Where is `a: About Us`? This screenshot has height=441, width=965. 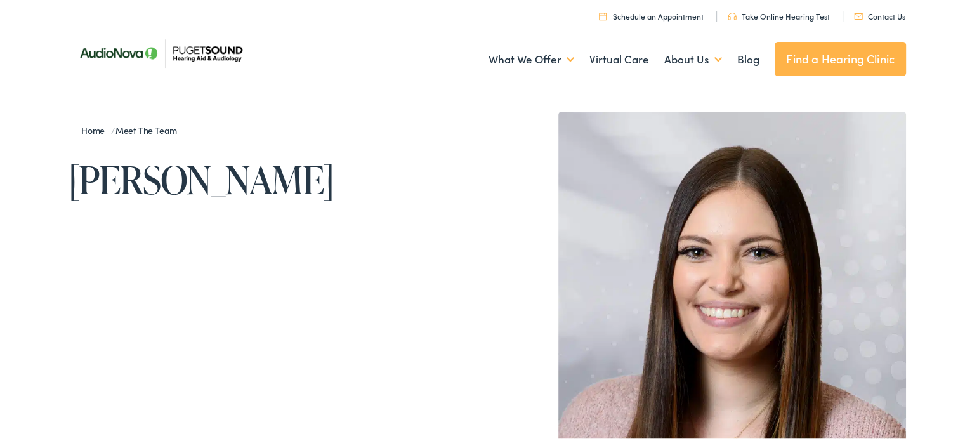 a: About Us is located at coordinates (692, 58).